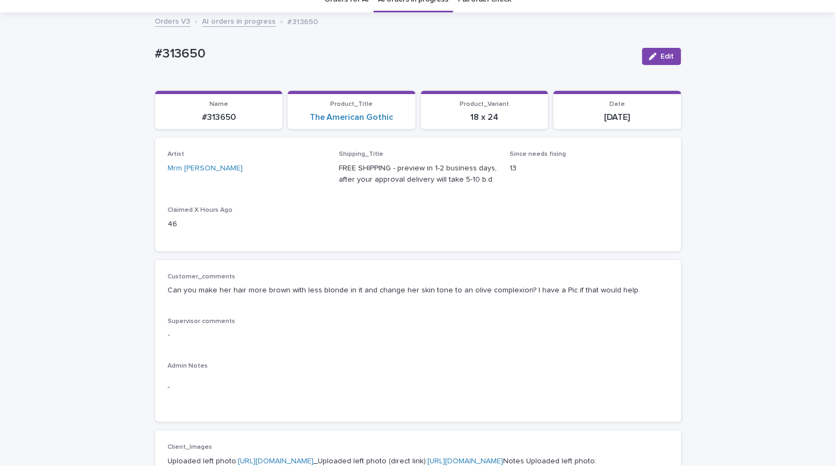 The height and width of the screenshot is (466, 836). What do you see at coordinates (662, 56) in the screenshot?
I see `button: Edit` at bounding box center [662, 56].